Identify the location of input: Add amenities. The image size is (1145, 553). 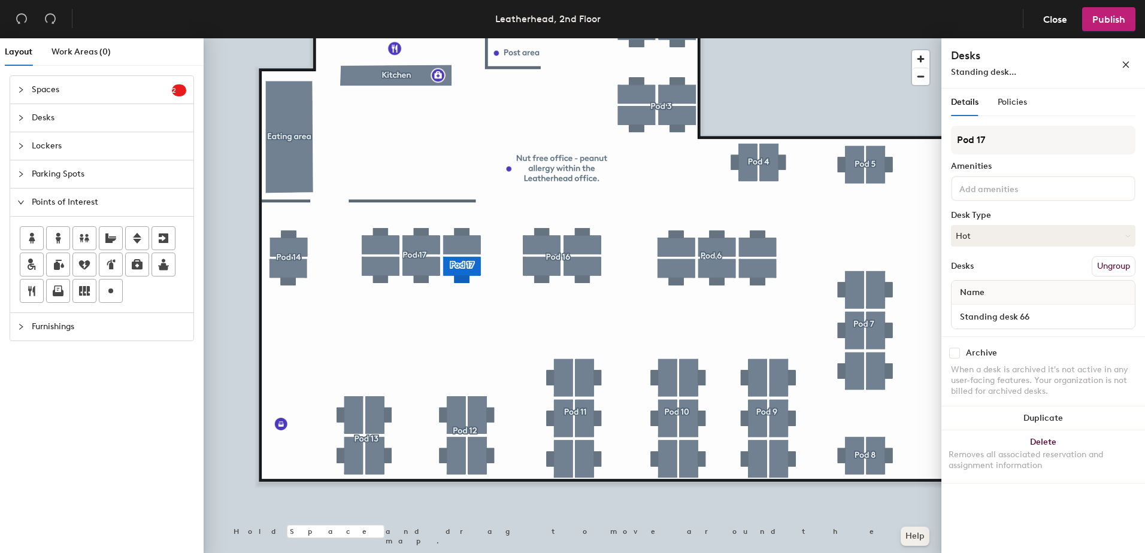
(1010, 188).